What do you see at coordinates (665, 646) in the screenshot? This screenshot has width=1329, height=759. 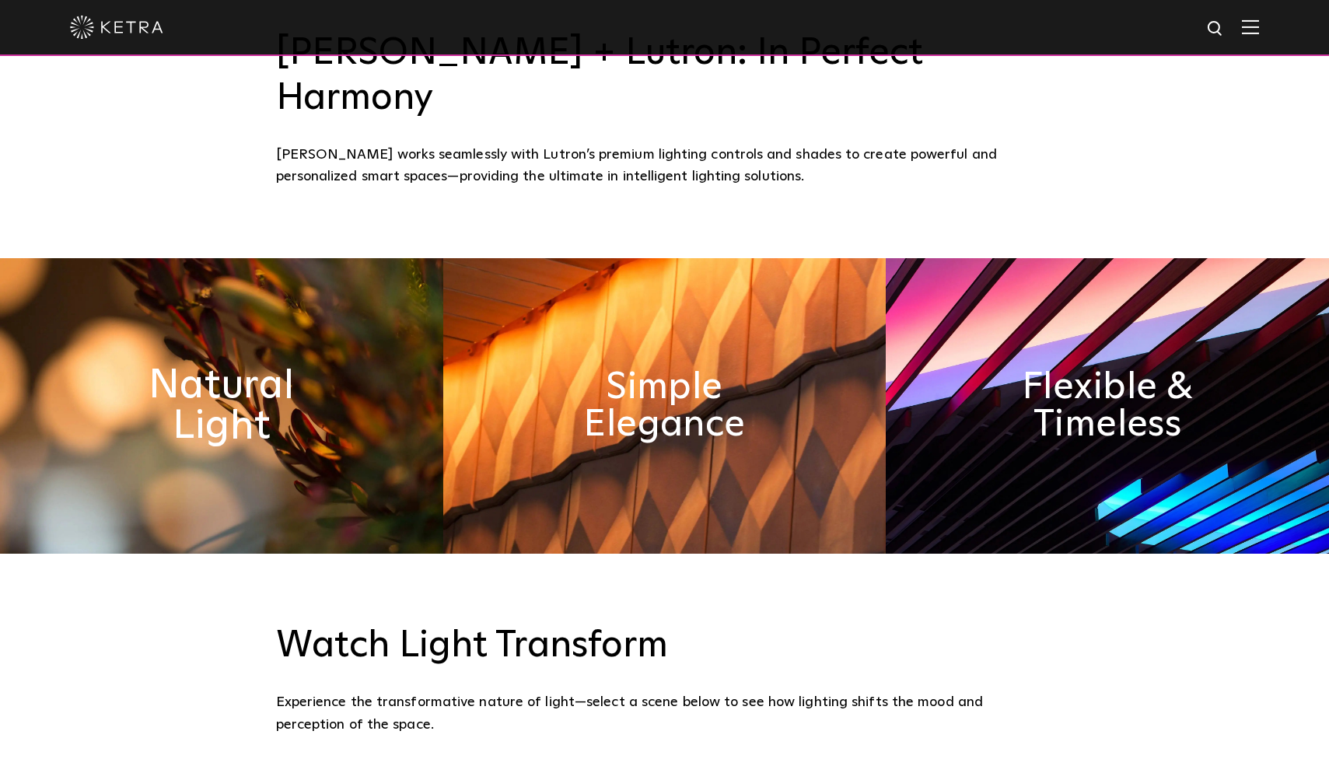 I see `h3: Watch Light Transform` at bounding box center [665, 646].